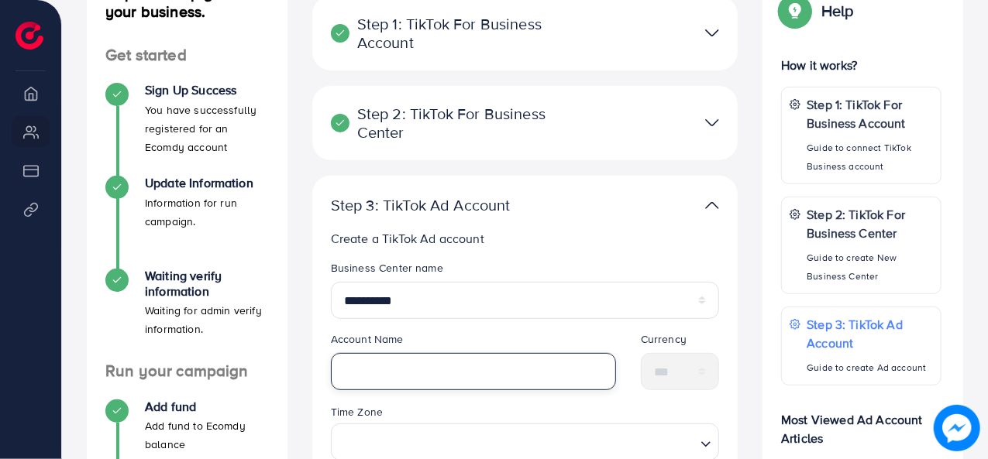 The width and height of the screenshot is (988, 459). What do you see at coordinates (473, 342) in the screenshot?
I see `legend: Account Name` at bounding box center [473, 342].